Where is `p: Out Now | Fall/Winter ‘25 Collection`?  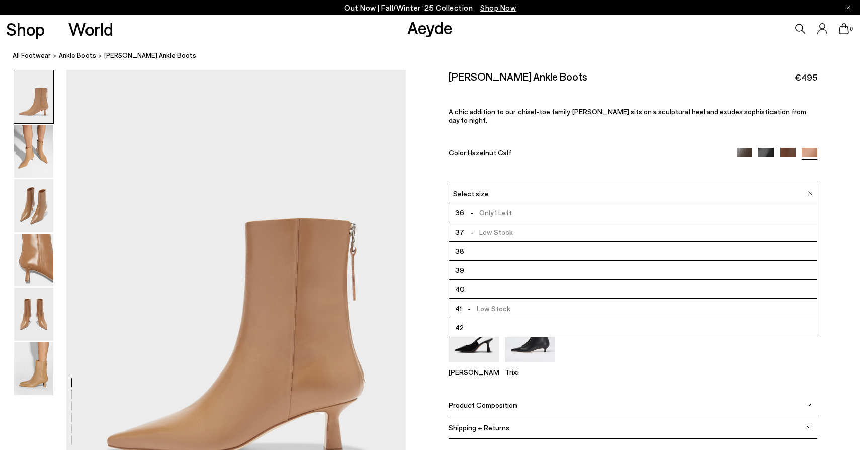
p: Out Now | Fall/Winter ‘25 Collection is located at coordinates (430, 8).